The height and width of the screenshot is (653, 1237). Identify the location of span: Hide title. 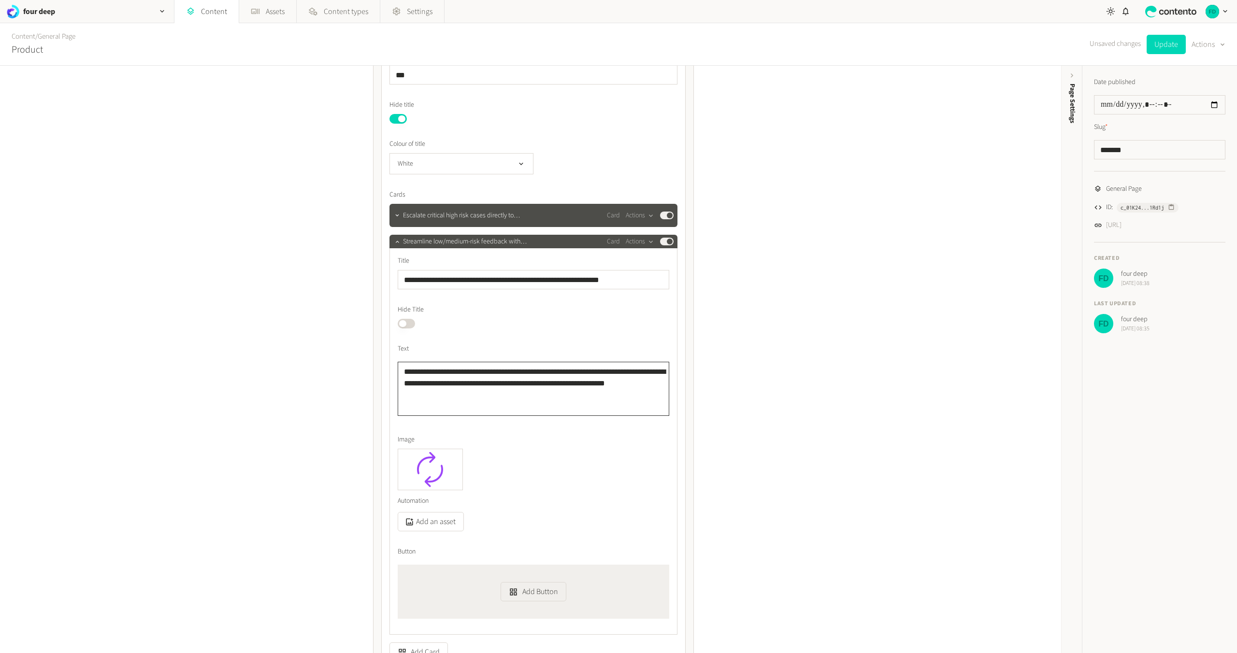
(401, 105).